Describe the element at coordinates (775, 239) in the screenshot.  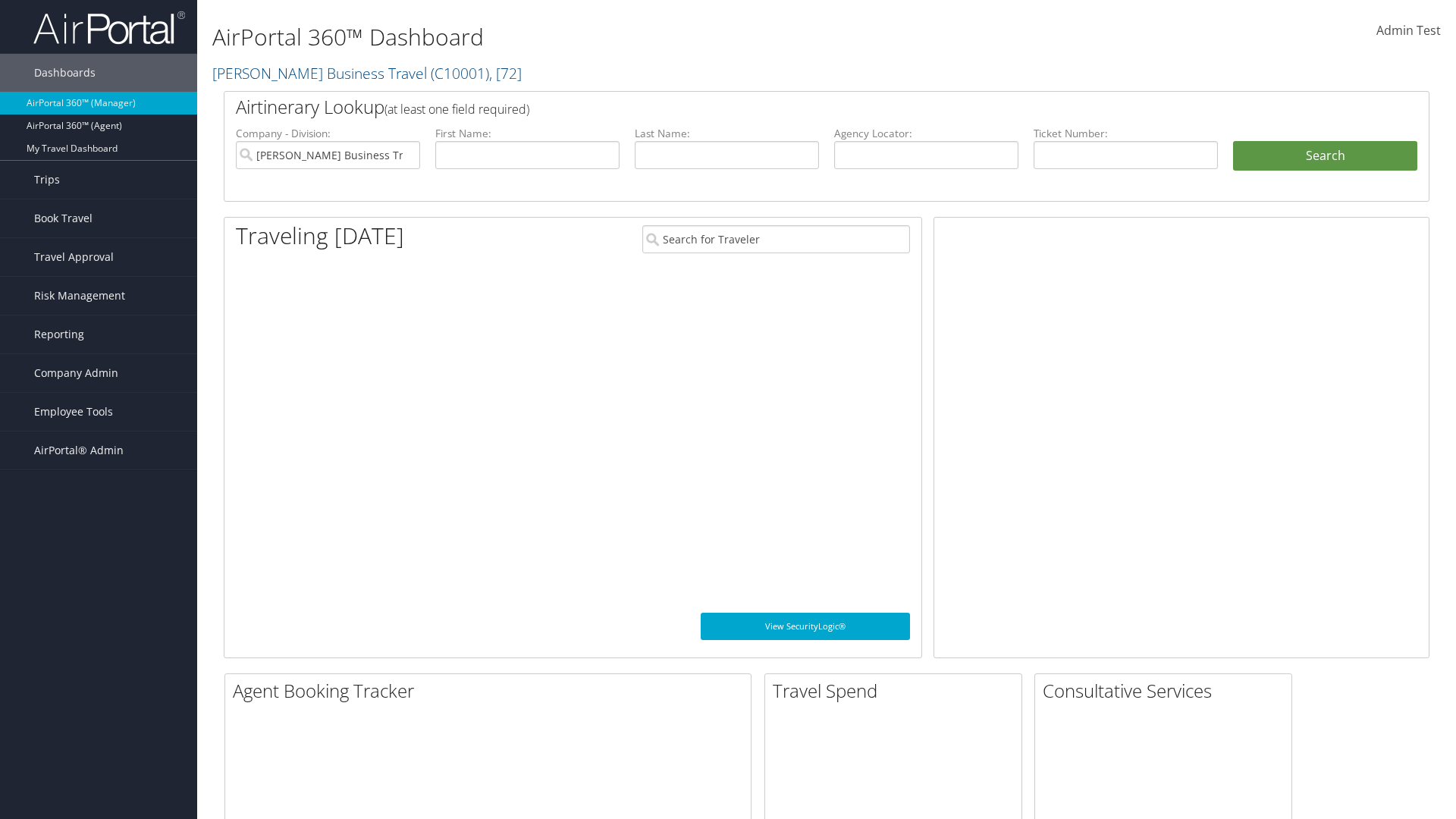
I see `input: Search for Traveler` at that location.